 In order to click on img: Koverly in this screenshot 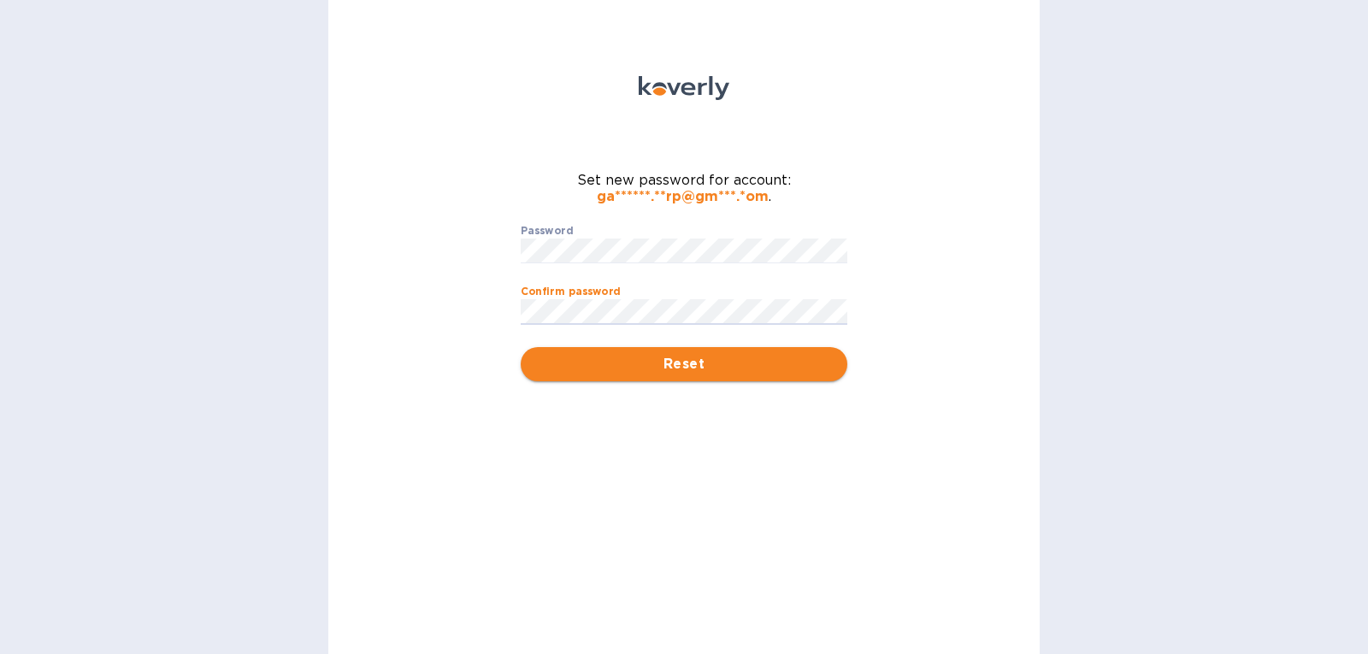, I will do `click(684, 88)`.